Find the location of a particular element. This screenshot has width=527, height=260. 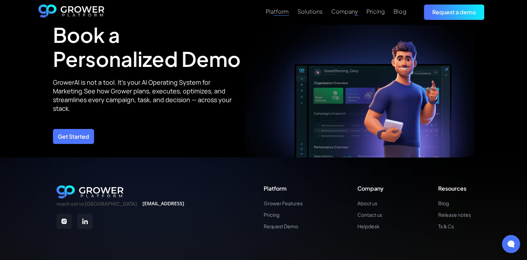

div: Pricing is located at coordinates (375, 11).